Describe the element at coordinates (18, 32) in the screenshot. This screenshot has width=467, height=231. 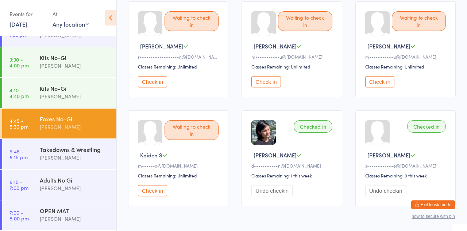
I see `time: 12:30 - 1:30 pm` at that location.